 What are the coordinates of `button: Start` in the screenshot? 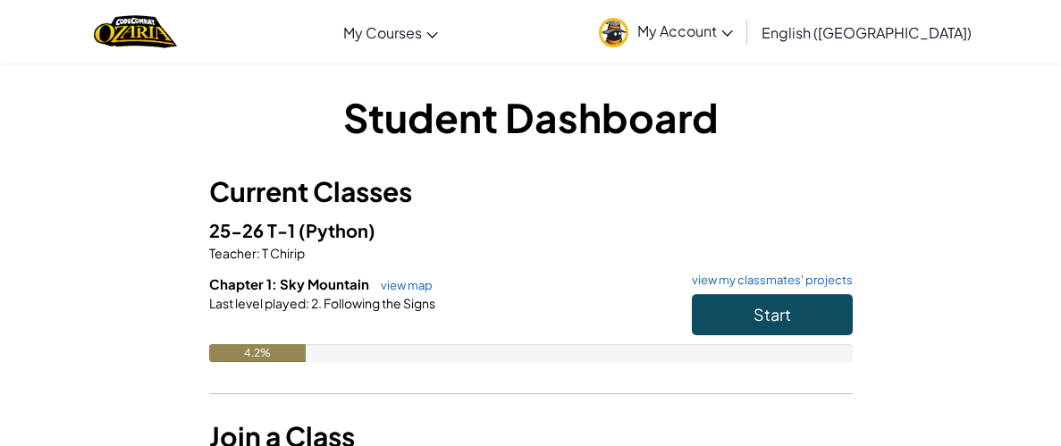 It's located at (773, 315).